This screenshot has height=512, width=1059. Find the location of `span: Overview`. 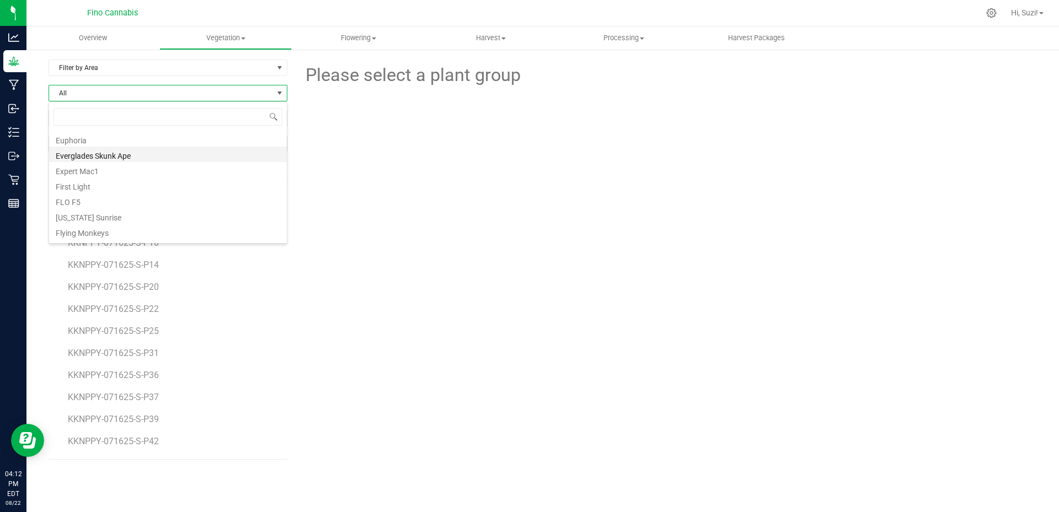

span: Overview is located at coordinates (93, 38).